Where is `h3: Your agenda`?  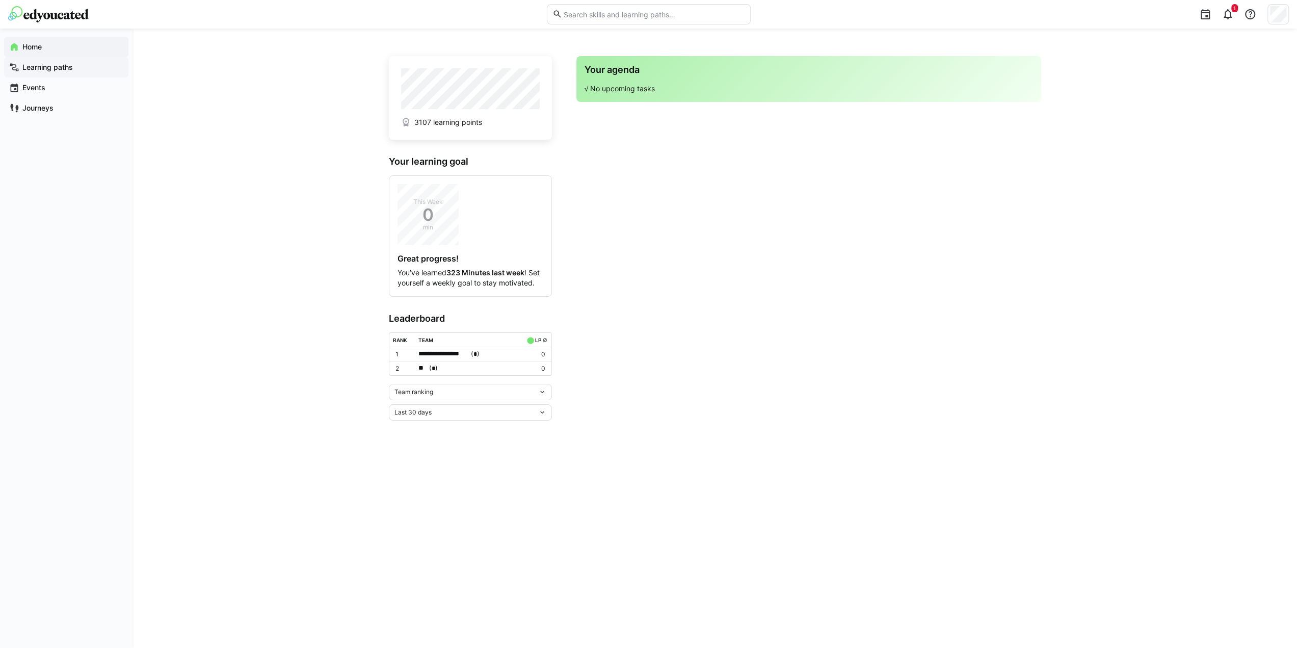
h3: Your agenda is located at coordinates (809, 70).